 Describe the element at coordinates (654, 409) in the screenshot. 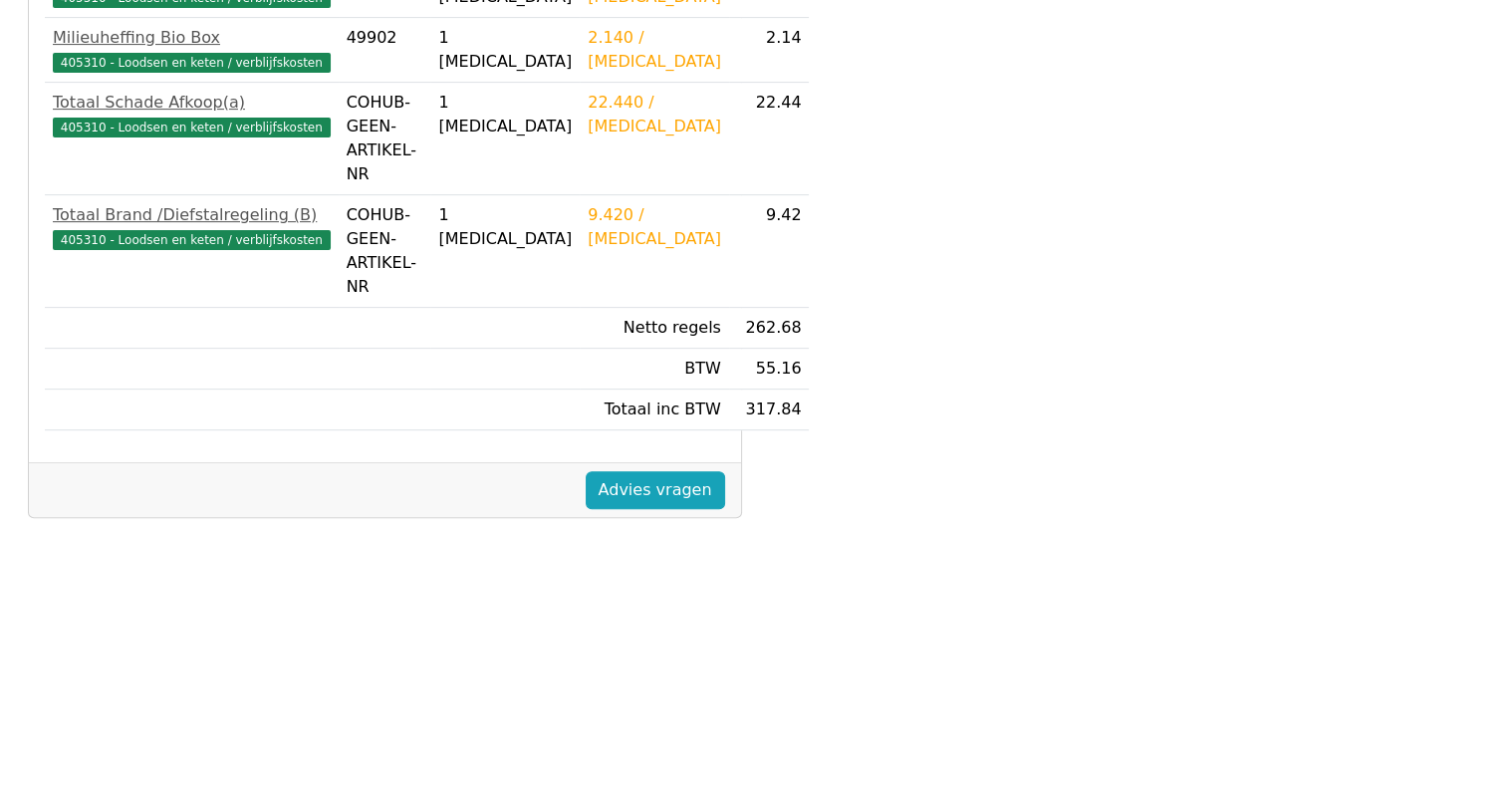

I see `td: Totaal inc BTW` at that location.